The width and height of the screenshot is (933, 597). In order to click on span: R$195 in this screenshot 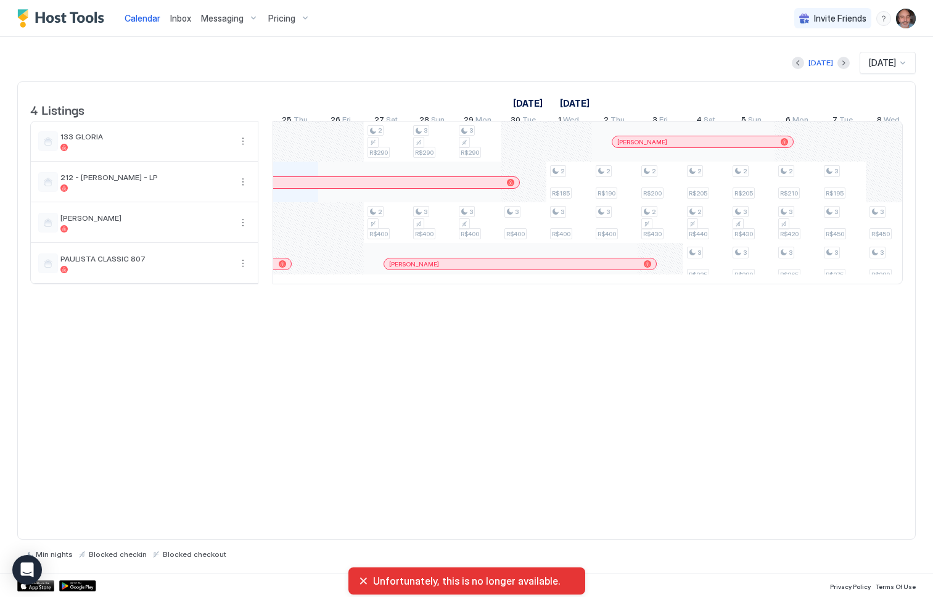, I will do `click(835, 193)`.